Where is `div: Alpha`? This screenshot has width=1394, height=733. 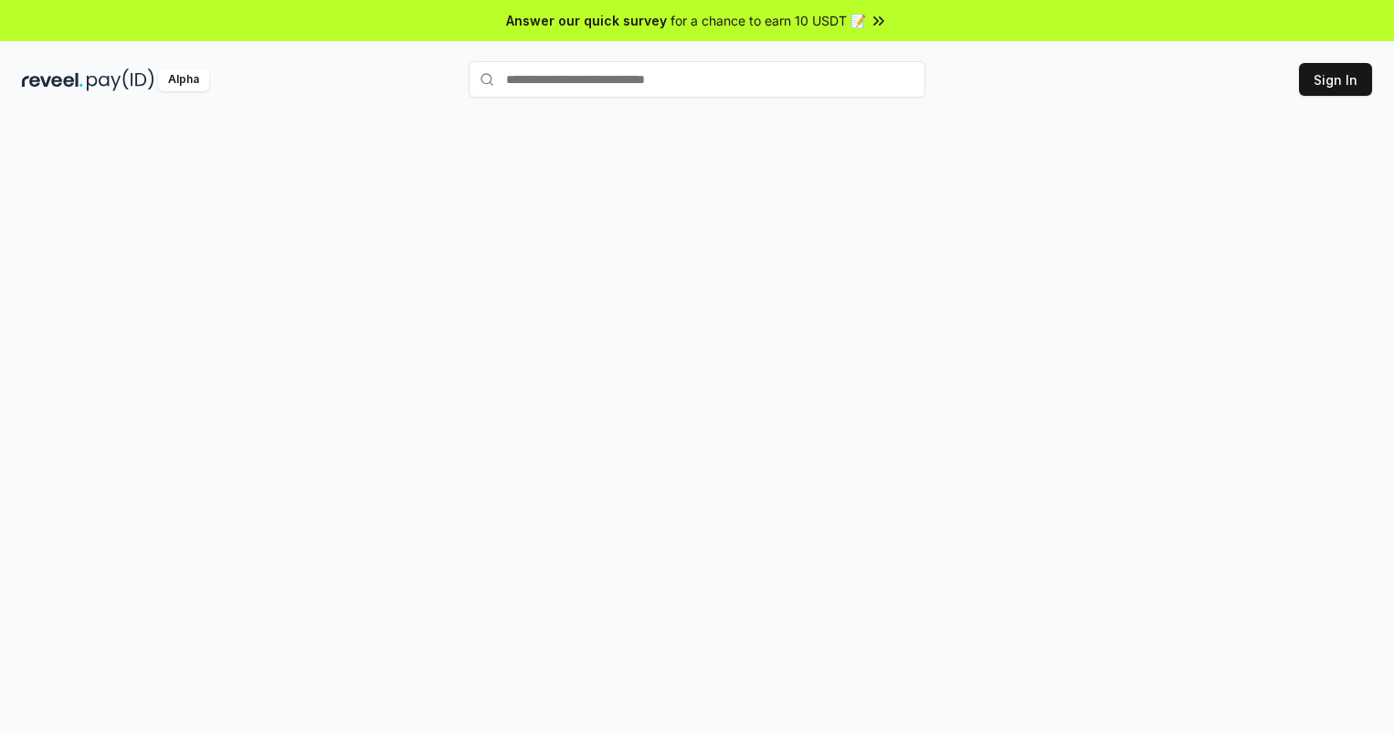 div: Alpha is located at coordinates (184, 79).